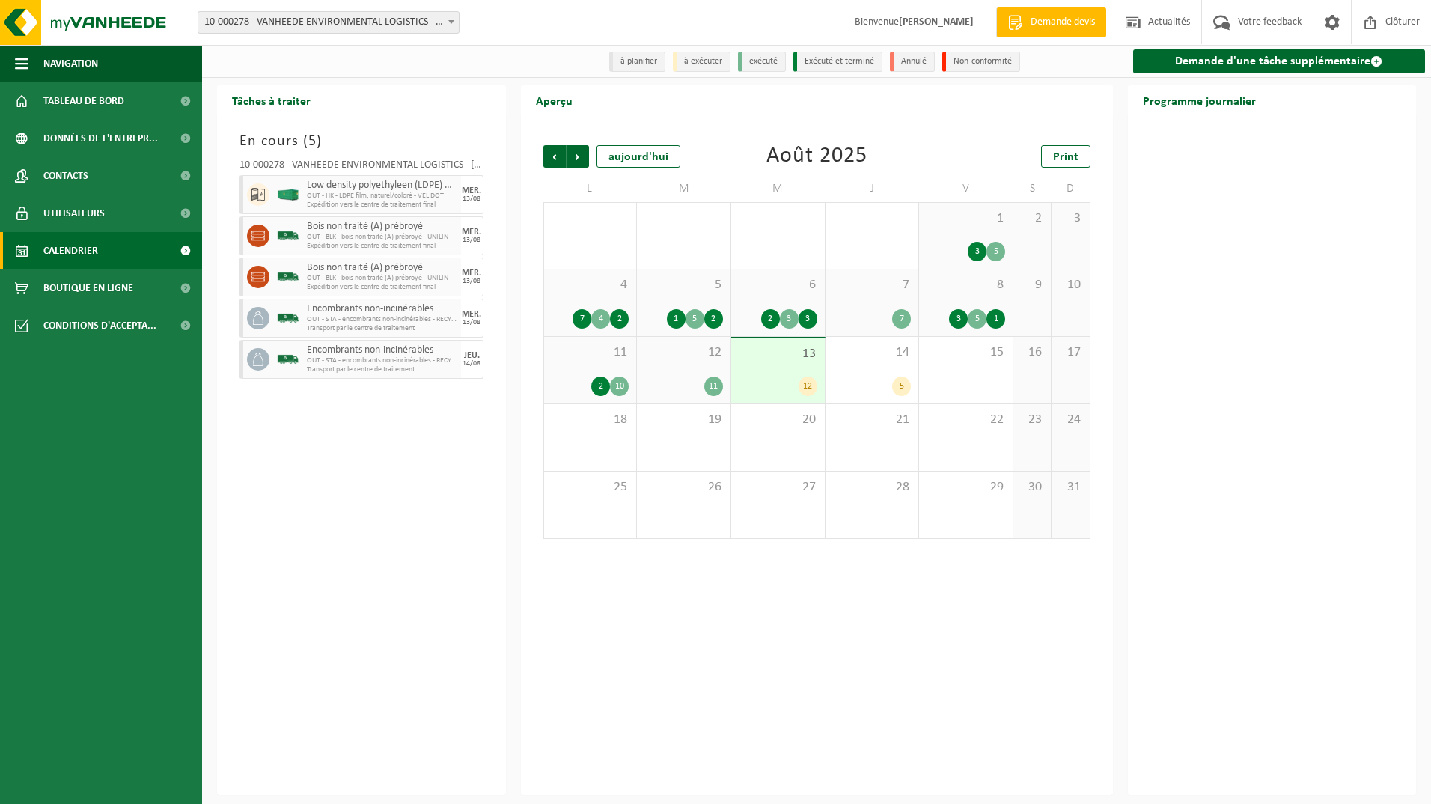 The height and width of the screenshot is (804, 1431). What do you see at coordinates (74, 213) in the screenshot?
I see `span: Utilisateurs` at bounding box center [74, 213].